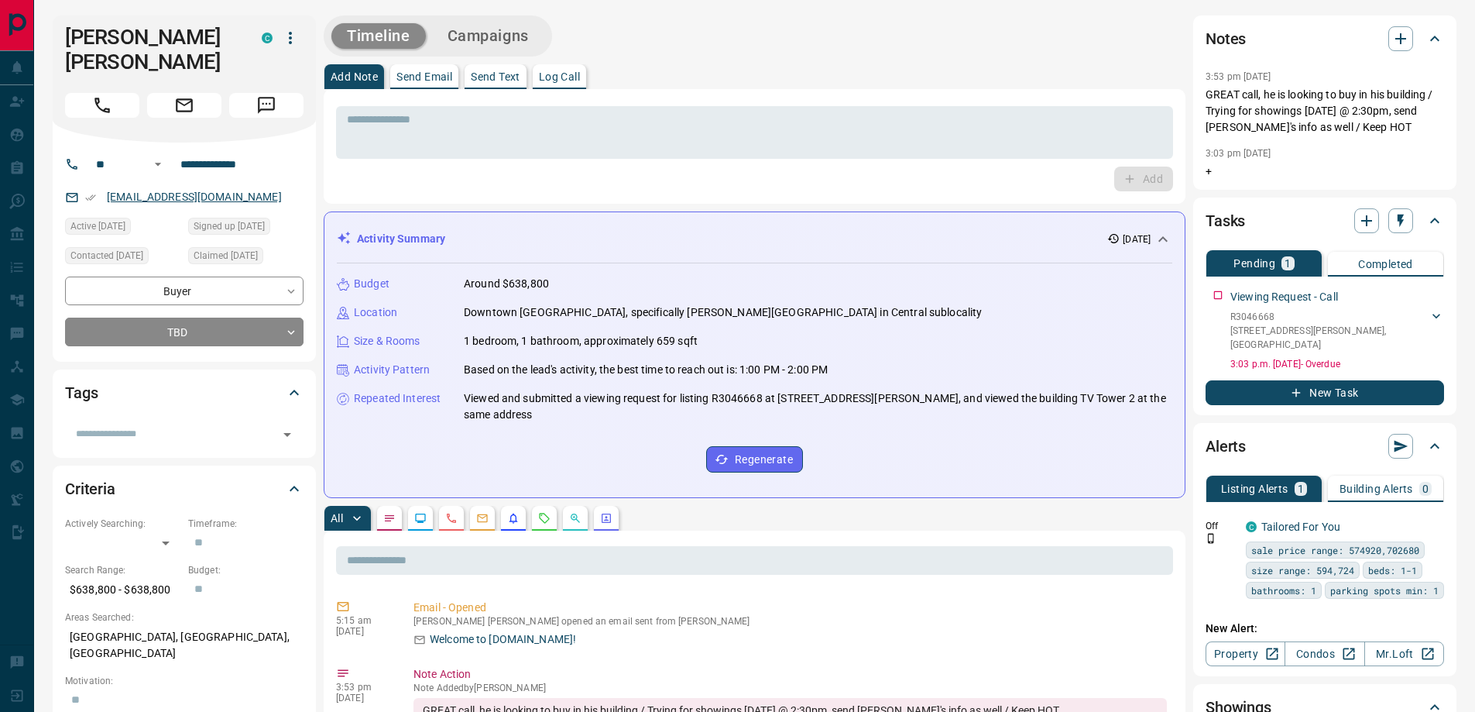  Describe the element at coordinates (1245, 654) in the screenshot. I see `a: Property` at that location.